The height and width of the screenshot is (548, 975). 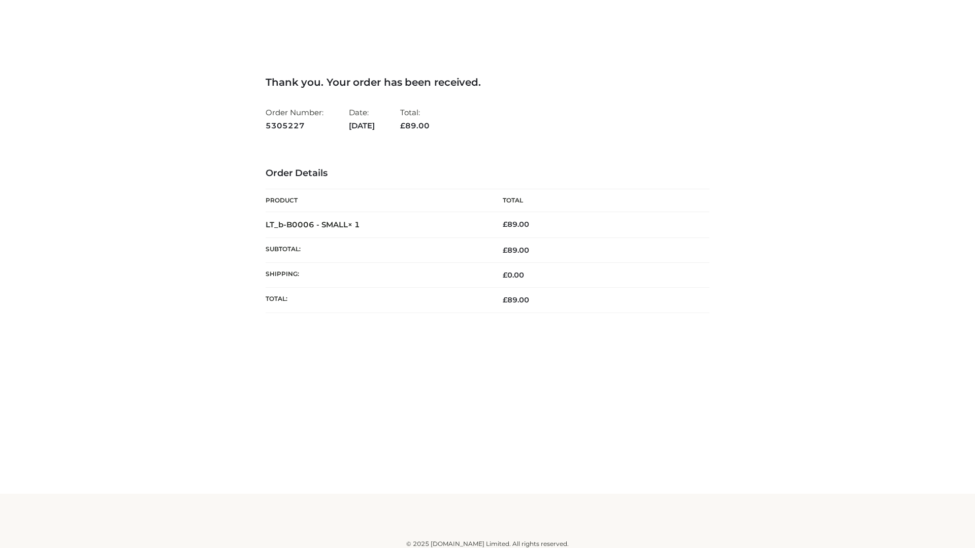 What do you see at coordinates (598, 201) in the screenshot?
I see `th: Total` at bounding box center [598, 201].